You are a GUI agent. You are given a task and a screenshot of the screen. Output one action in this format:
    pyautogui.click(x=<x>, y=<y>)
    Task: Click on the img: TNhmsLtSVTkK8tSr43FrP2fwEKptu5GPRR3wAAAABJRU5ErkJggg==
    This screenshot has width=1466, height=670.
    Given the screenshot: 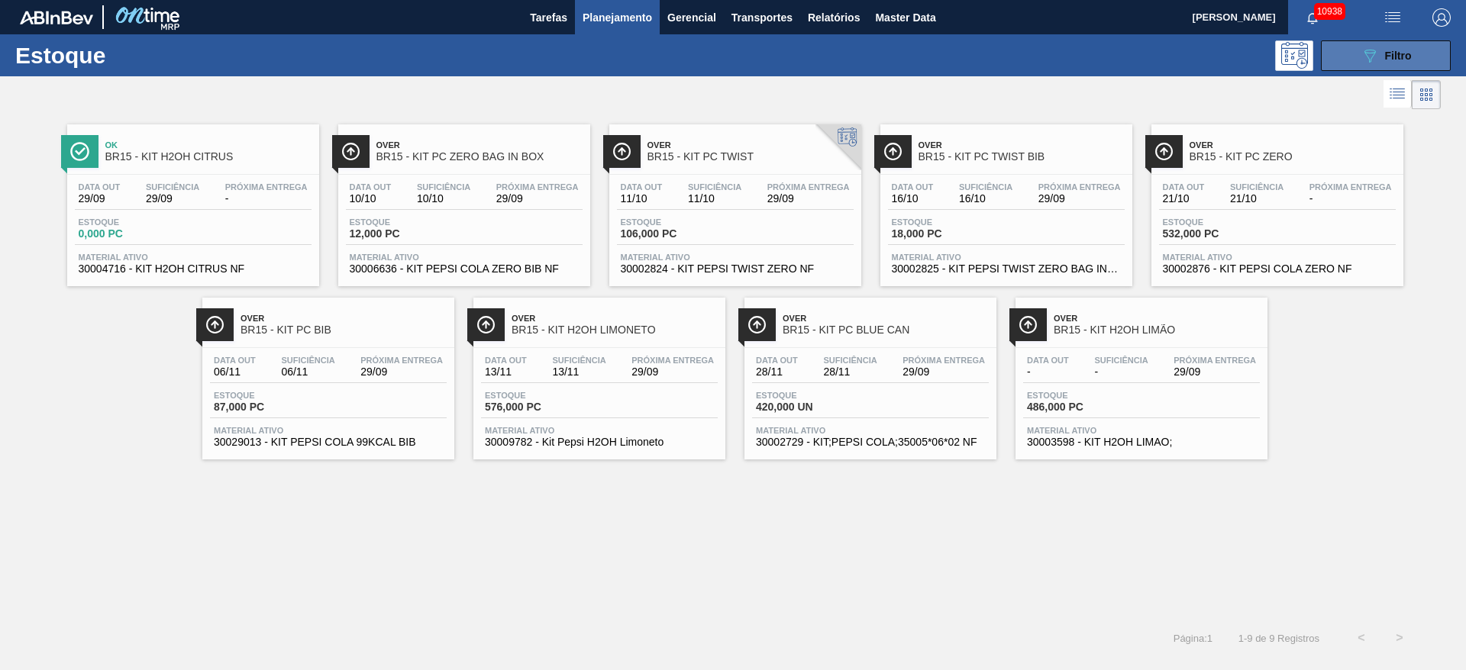 What is the action you would take?
    pyautogui.click(x=56, y=18)
    